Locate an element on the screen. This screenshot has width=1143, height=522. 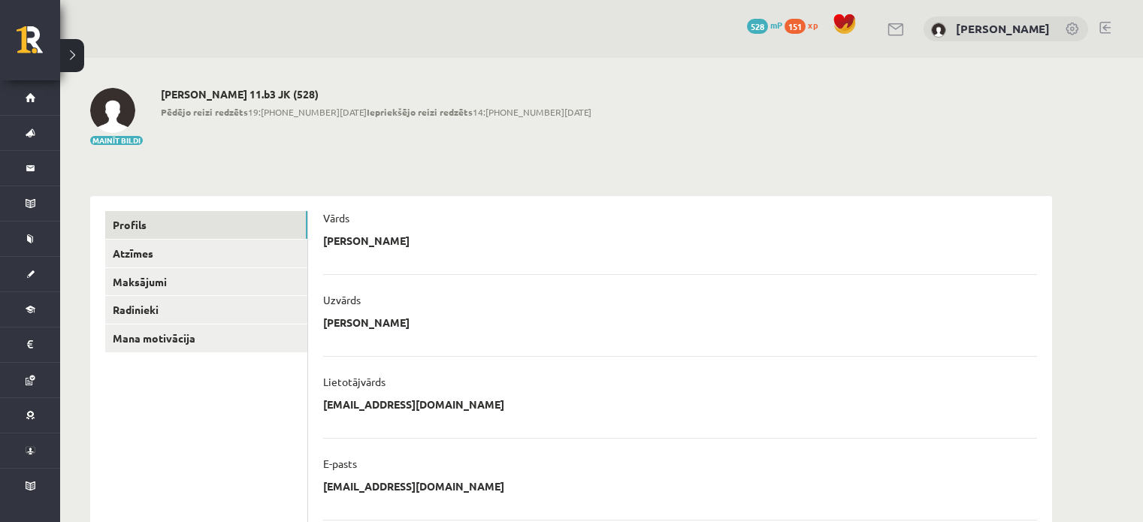
a: Rīgas 1. Tālmācības vidusskola is located at coordinates (38, 45).